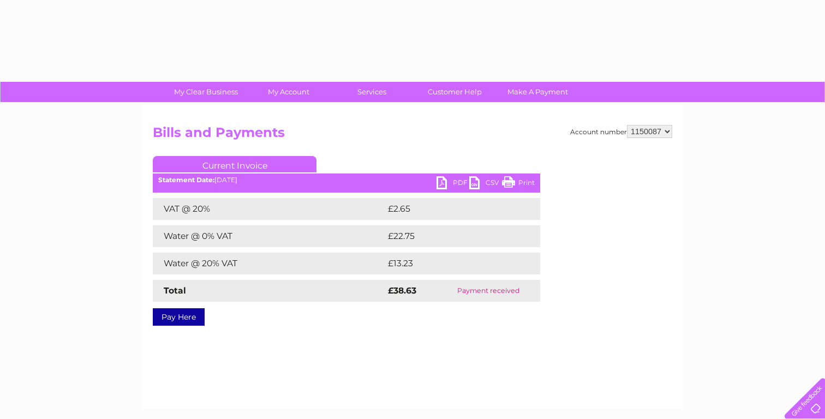 This screenshot has width=825, height=419. I want to click on a: PDF, so click(453, 184).